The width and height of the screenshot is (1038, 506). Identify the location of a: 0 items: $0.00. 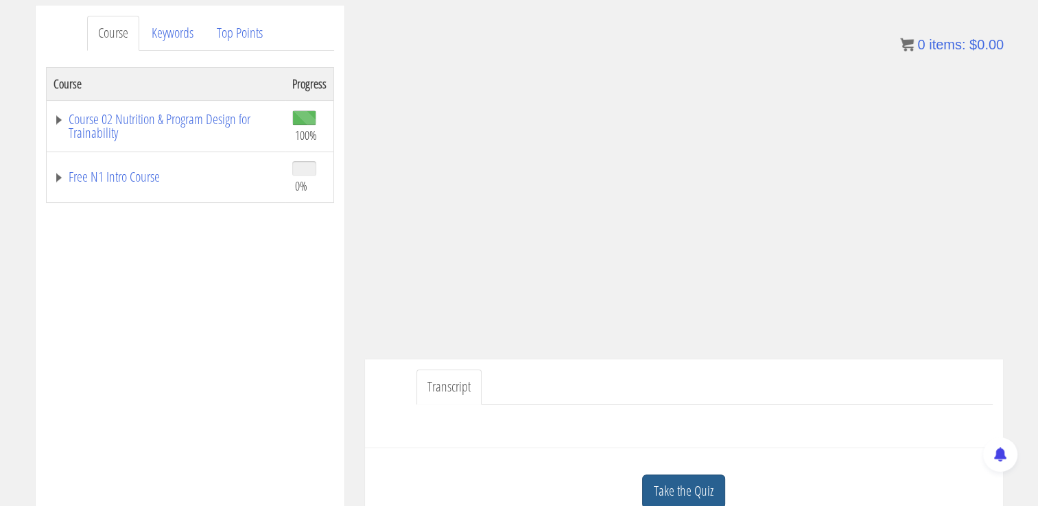
(952, 45).